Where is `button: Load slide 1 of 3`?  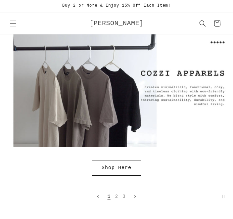 button: Load slide 1 of 3 is located at coordinates (109, 197).